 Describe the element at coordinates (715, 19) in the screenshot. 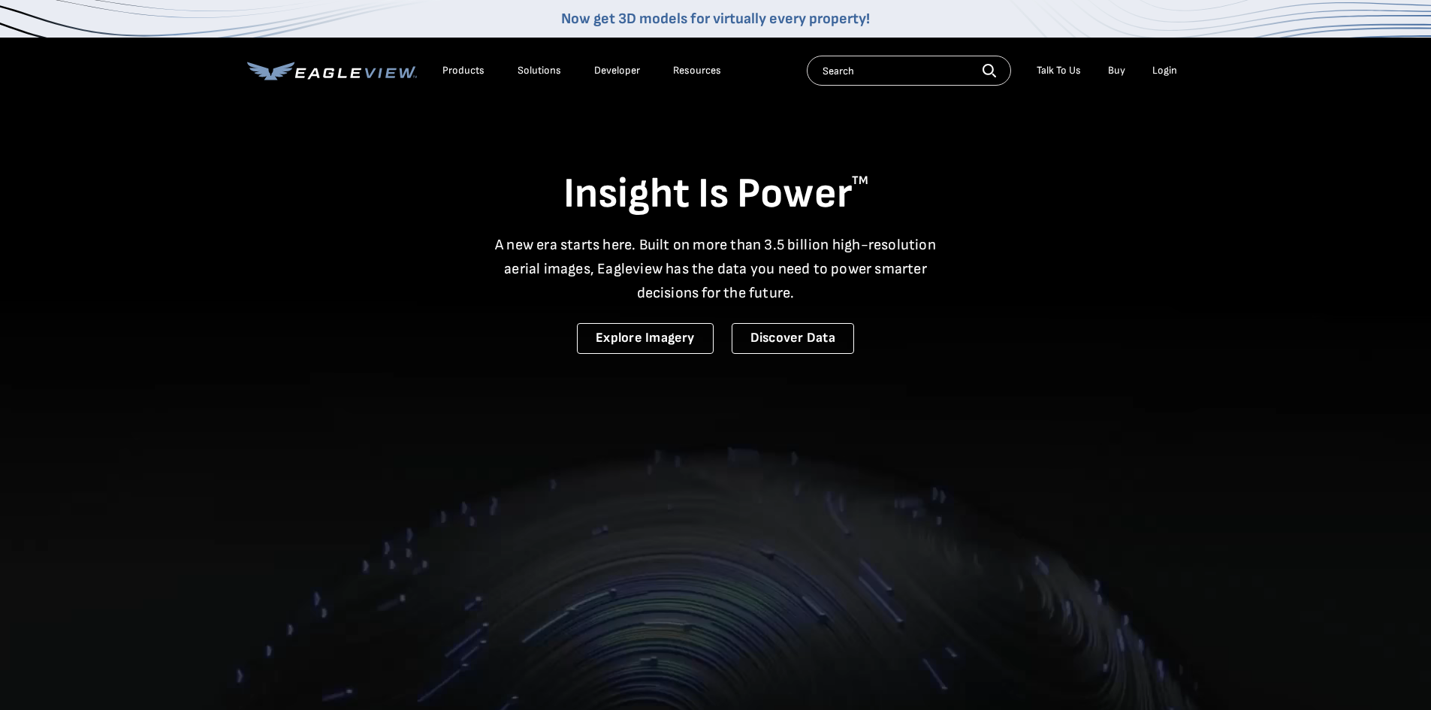

I see `a: Now get 3D models for virtually every property!` at that location.